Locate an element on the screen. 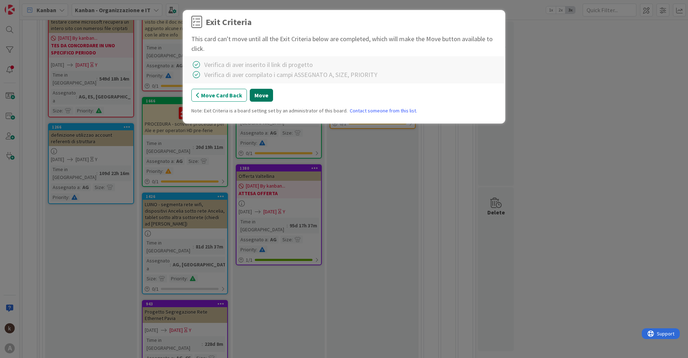  div: Note: Exit Criteria is a board setting set by an administrator of this board. is located at coordinates (344, 111).